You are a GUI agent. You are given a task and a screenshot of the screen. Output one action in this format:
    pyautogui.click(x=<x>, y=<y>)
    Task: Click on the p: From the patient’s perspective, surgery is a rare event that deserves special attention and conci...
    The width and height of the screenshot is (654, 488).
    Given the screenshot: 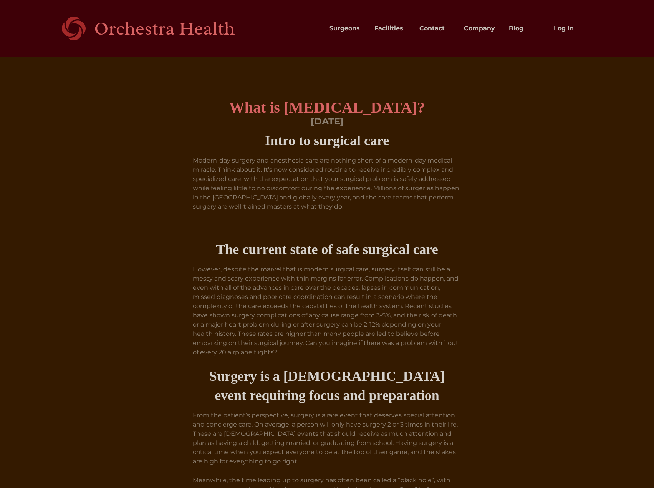 What is the action you would take?
    pyautogui.click(x=327, y=438)
    